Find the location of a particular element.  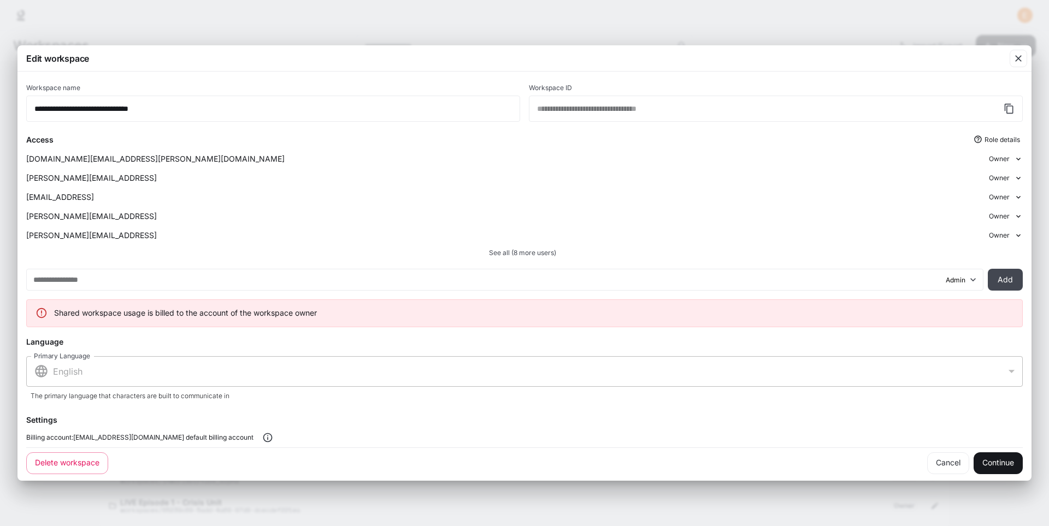

p: Workspace name is located at coordinates (53, 88).